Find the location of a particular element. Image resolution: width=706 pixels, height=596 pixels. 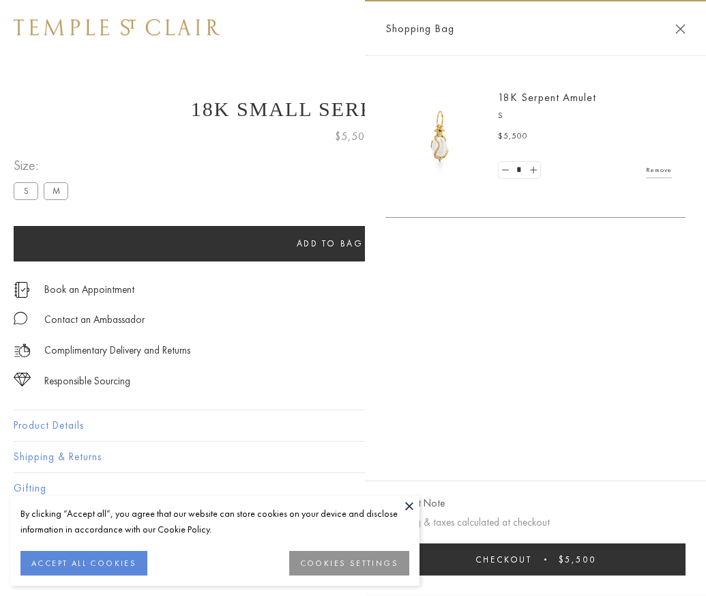

div: By clicking “Accept all”, you agree that our website can store cookies on your device and disclos... is located at coordinates (215, 521).